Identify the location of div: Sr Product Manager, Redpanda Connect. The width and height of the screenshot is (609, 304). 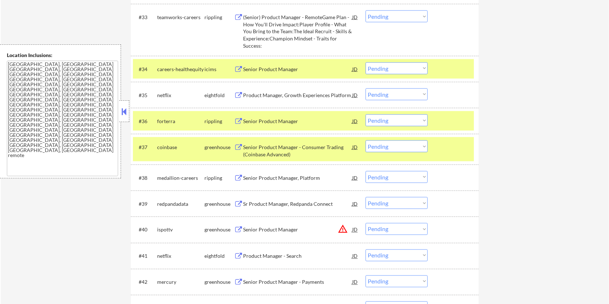
(298, 204).